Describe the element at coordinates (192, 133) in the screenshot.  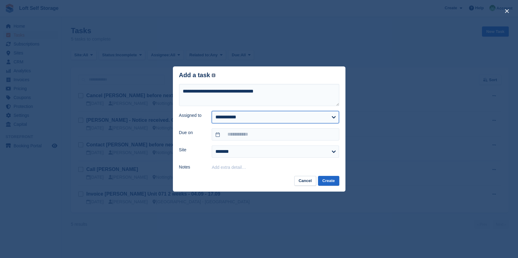
I see `label: Due on` at that location.